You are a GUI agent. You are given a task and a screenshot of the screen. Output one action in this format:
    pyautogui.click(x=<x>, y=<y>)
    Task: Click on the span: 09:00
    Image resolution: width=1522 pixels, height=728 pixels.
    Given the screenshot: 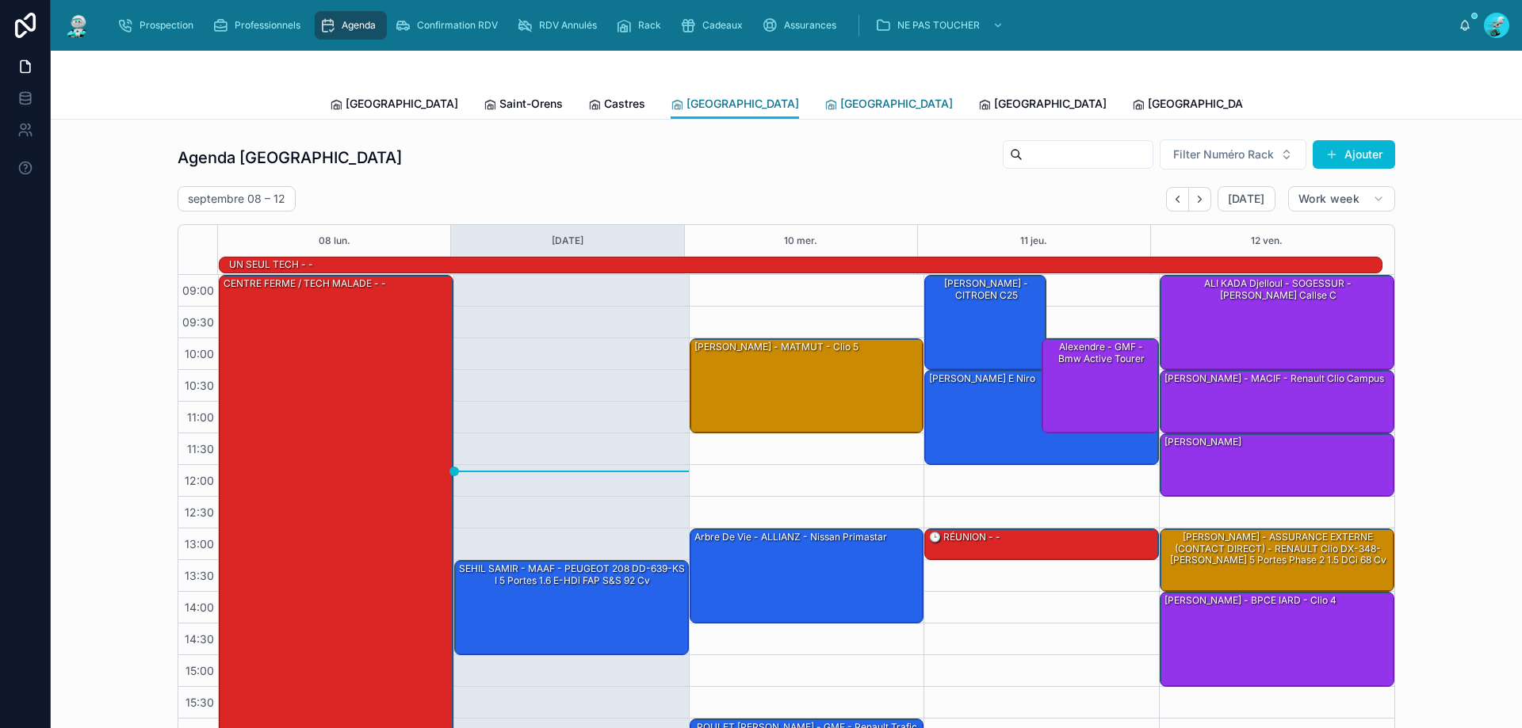 What is the action you would take?
    pyautogui.click(x=198, y=290)
    